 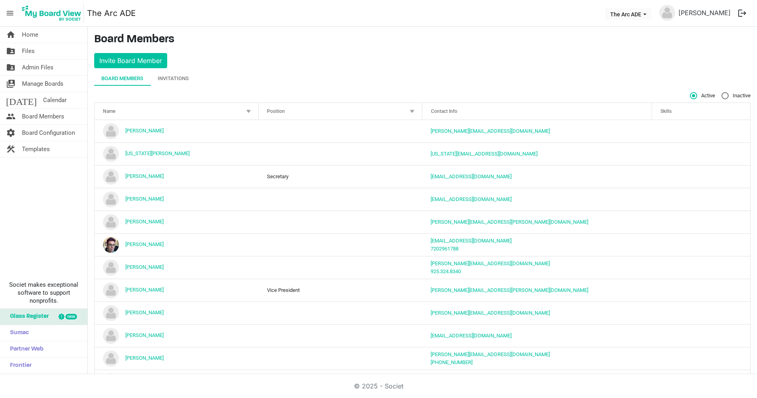 I want to click on span: Partner Web, so click(x=25, y=349).